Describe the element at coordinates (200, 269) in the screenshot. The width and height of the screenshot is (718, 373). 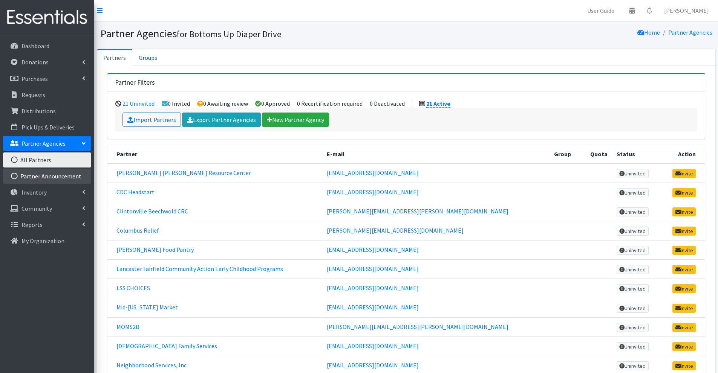
I see `a: Lancaster Fairfield Community Action Early Childhood Programs` at that location.